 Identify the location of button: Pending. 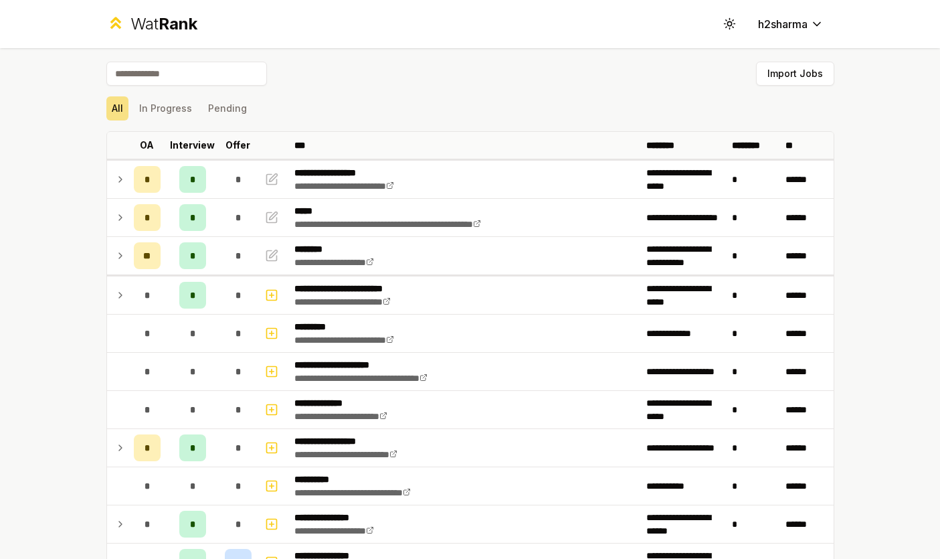
(227, 108).